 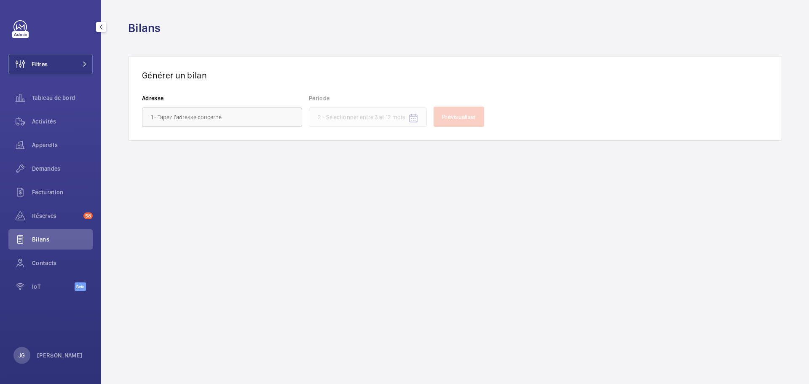 What do you see at coordinates (222, 98) in the screenshot?
I see `label: Adresse` at bounding box center [222, 98].